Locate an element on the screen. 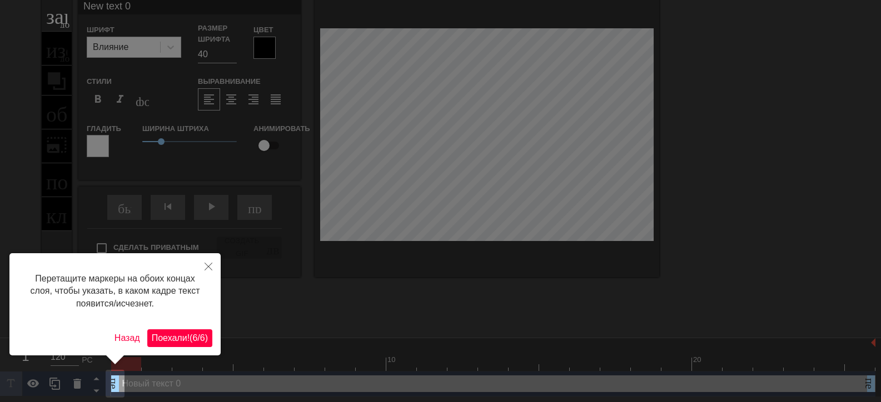 Image resolution: width=881 pixels, height=402 pixels. button: Назад is located at coordinates (127, 339).